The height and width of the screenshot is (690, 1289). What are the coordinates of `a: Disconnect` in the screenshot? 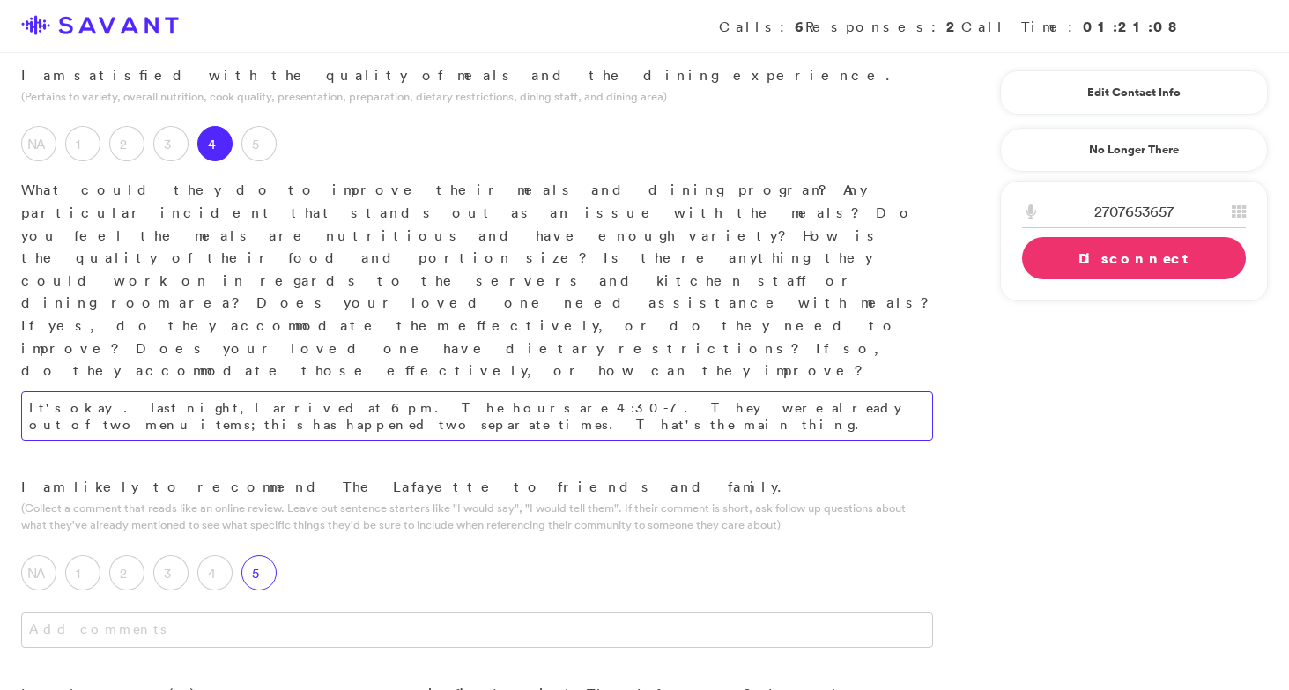 It's located at (1134, 258).